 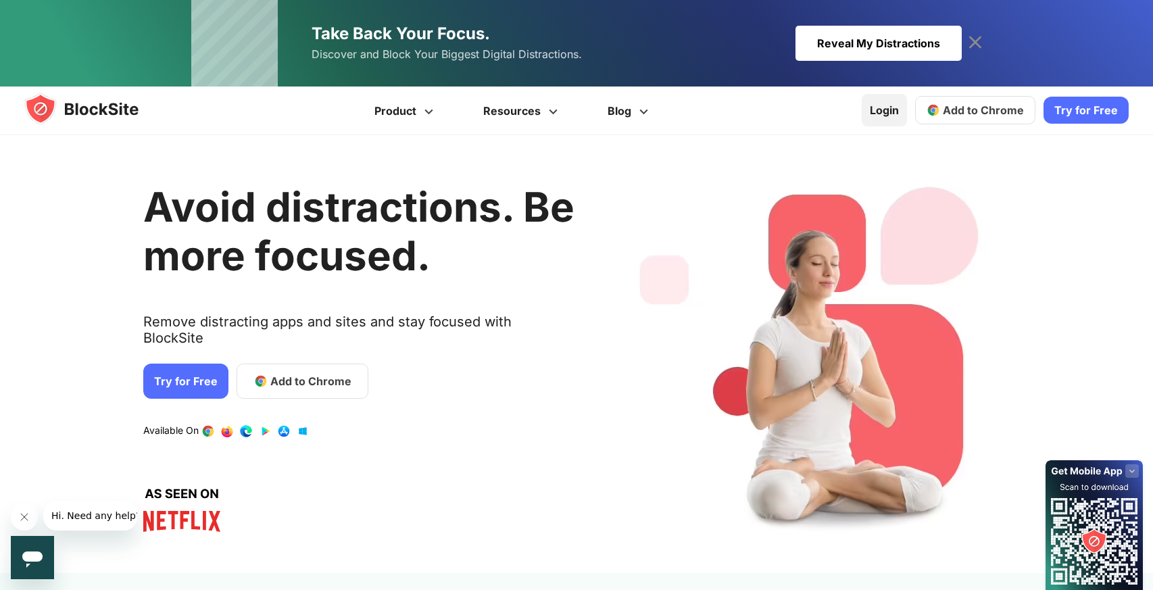 I want to click on a: Product, so click(x=405, y=111).